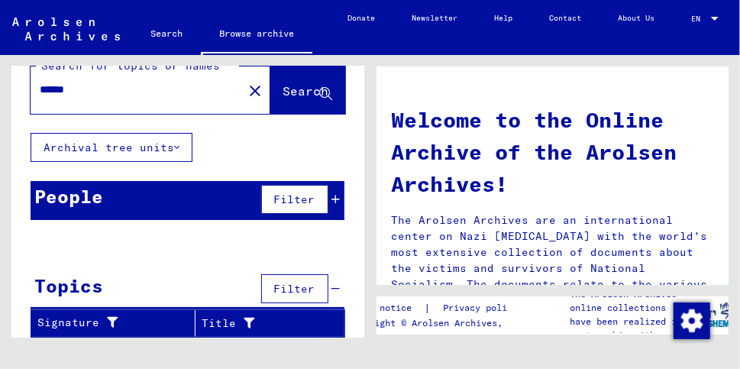 This screenshot has width=740, height=369. Describe the element at coordinates (385, 308) in the screenshot. I see `a: Legal notice` at that location.